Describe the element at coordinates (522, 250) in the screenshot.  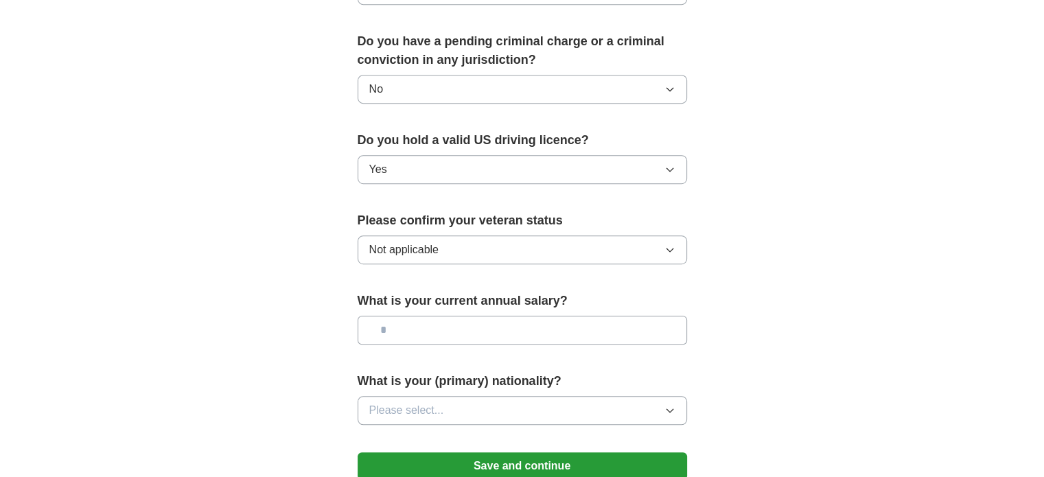
I see `button: Not applicable` at that location.